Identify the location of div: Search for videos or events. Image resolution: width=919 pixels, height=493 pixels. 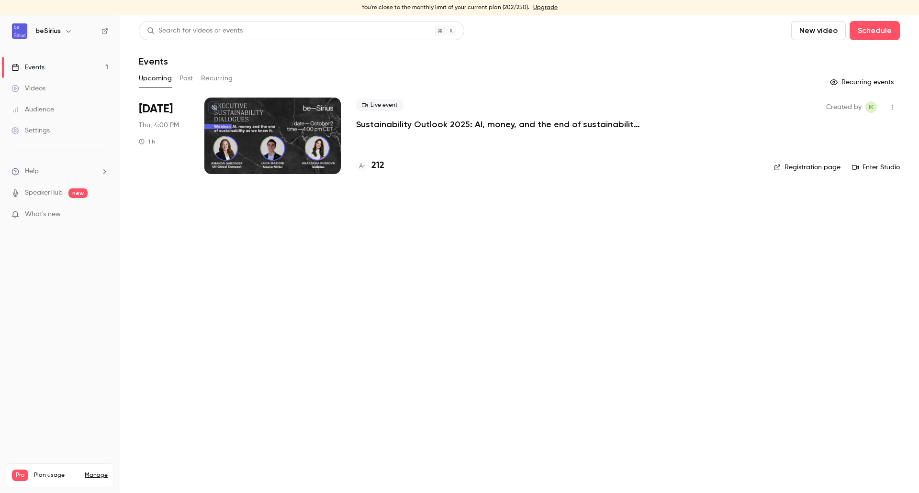
(195, 31).